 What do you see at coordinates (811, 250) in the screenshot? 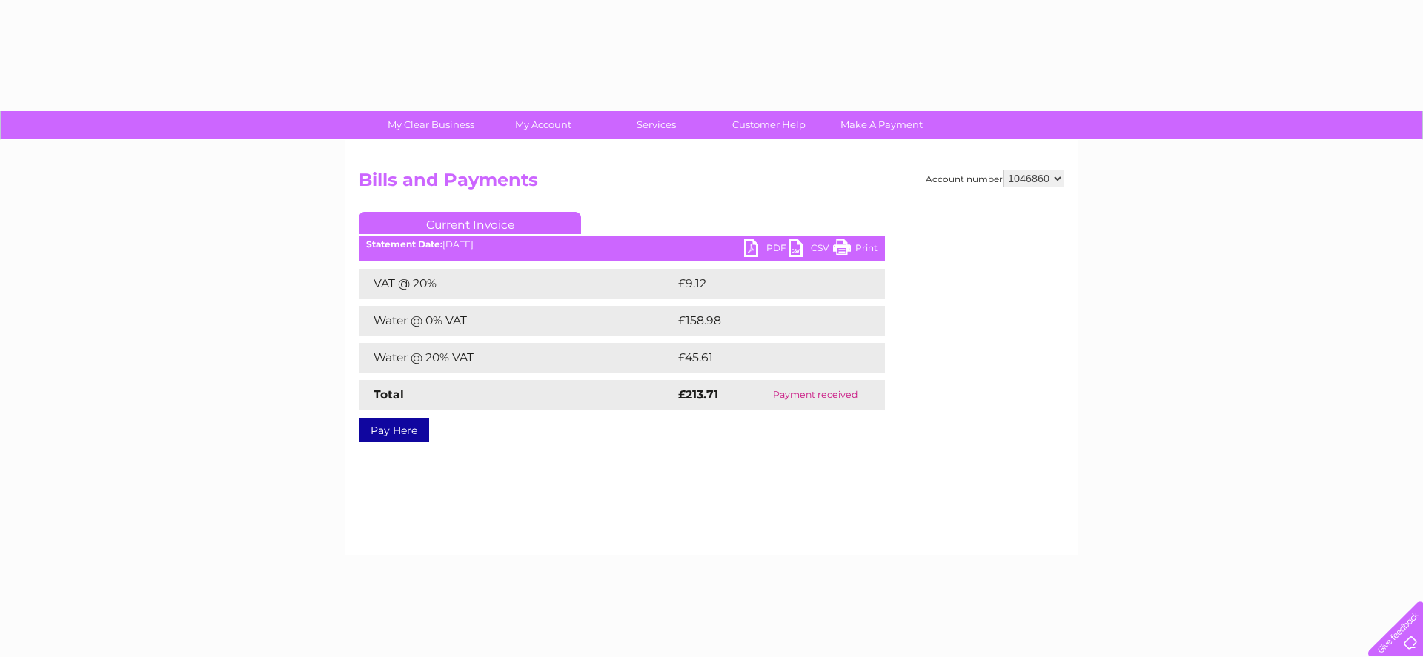
I see `a: CSV` at bounding box center [811, 250].